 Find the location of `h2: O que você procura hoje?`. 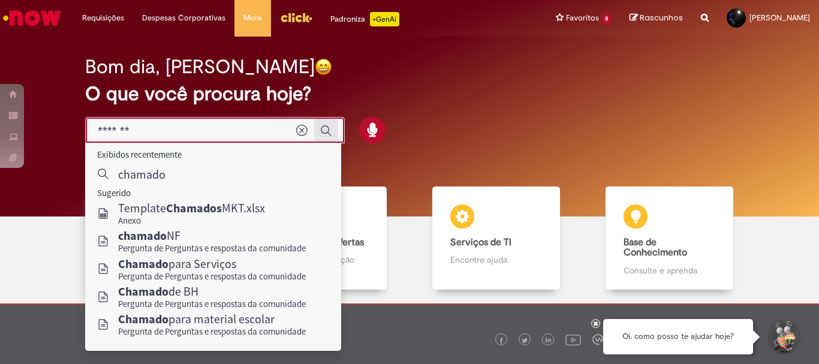

h2: O que você procura hoje? is located at coordinates (410, 94).